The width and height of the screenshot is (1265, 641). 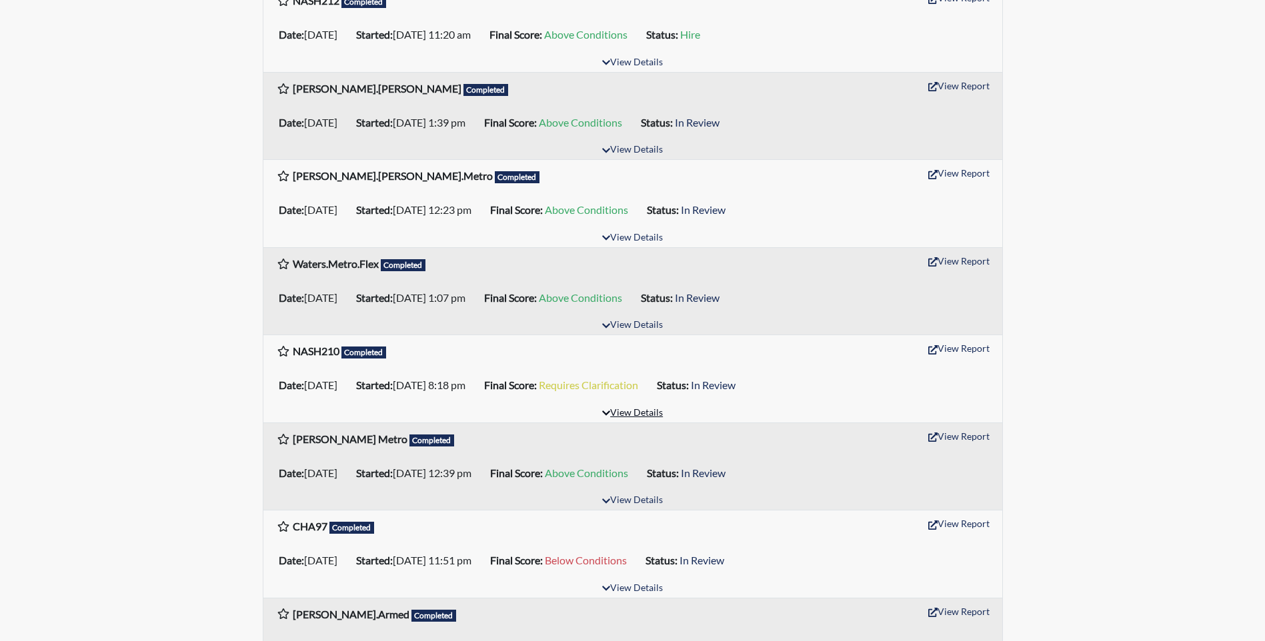 What do you see at coordinates (585, 560) in the screenshot?
I see `span: Below Conditions` at bounding box center [585, 560].